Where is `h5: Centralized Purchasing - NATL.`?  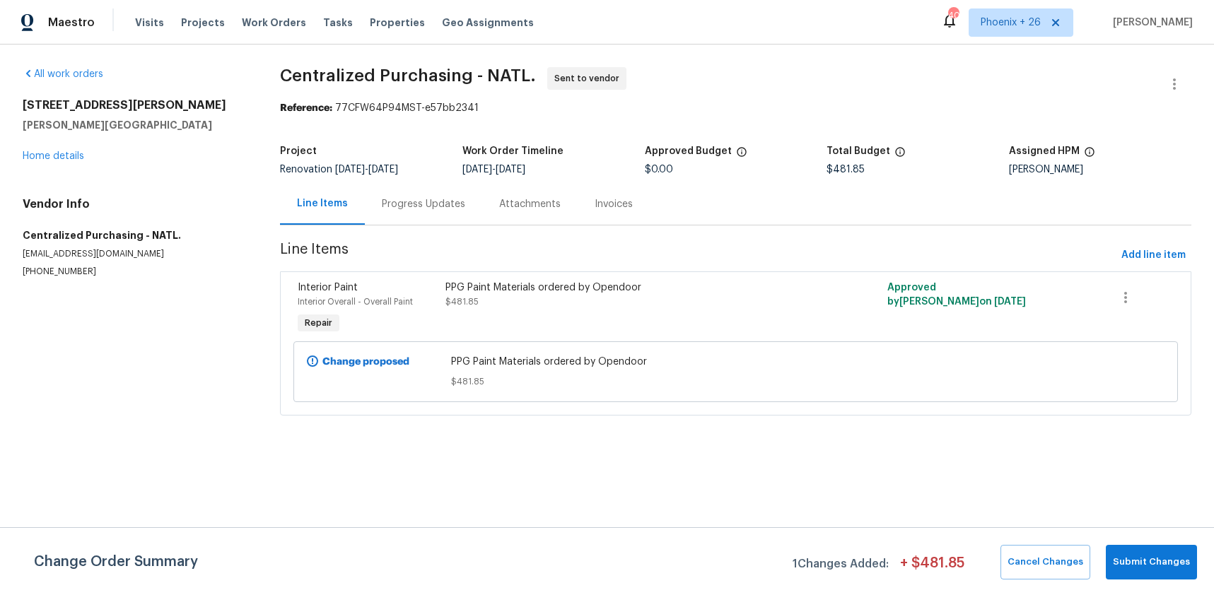 h5: Centralized Purchasing - NATL. is located at coordinates (134, 235).